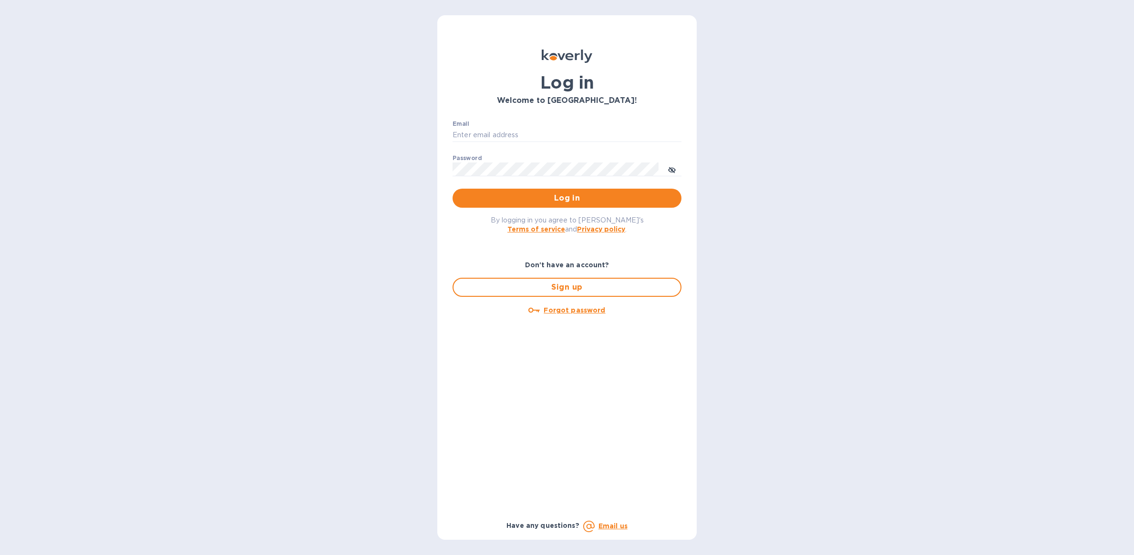 This screenshot has width=1134, height=555. I want to click on b: Don't have an account?, so click(567, 265).